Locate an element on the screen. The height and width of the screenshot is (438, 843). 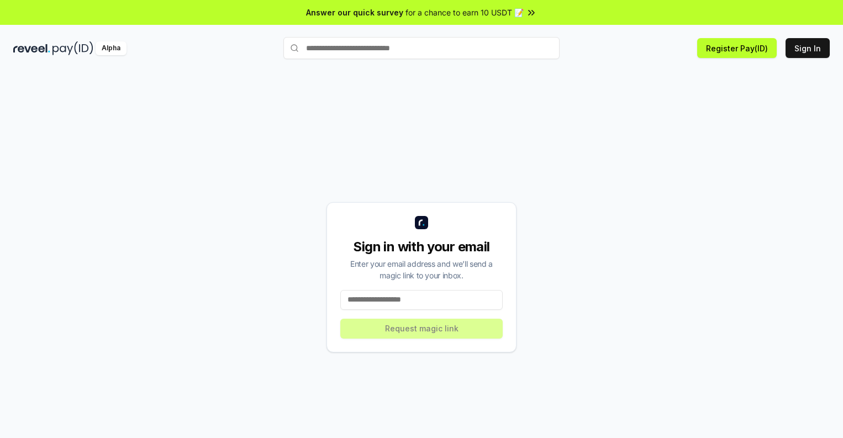
img: reveel_dark is located at coordinates (31, 48).